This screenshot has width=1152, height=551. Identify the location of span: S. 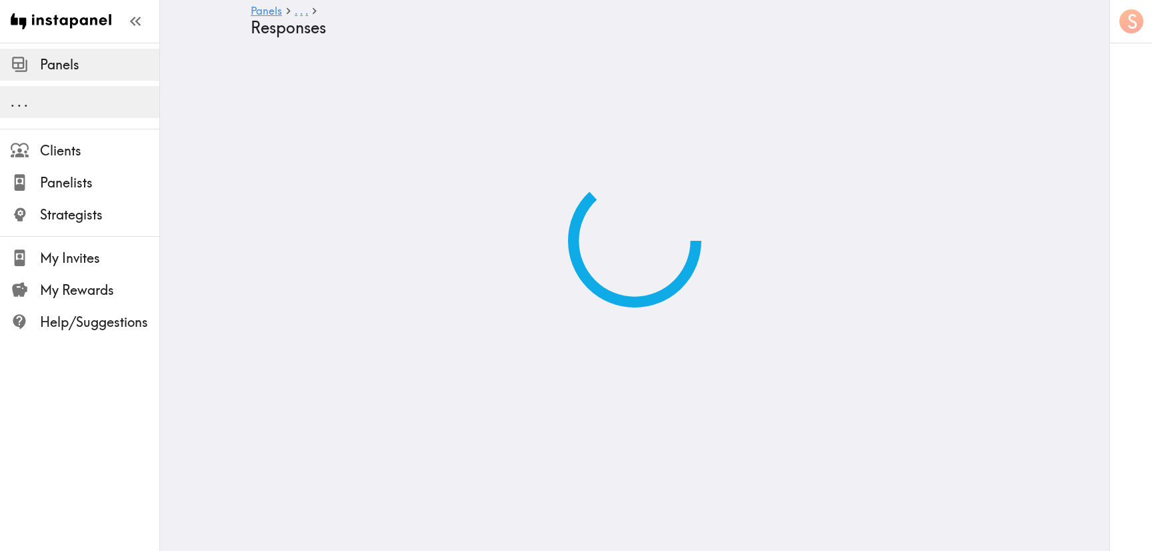
(1132, 21).